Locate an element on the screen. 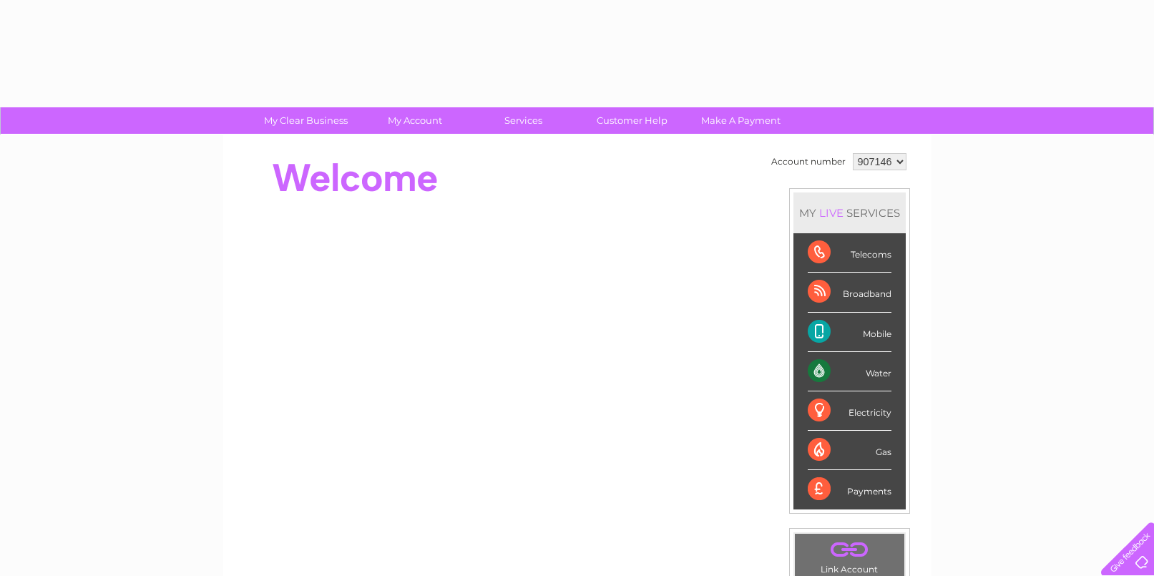 The width and height of the screenshot is (1154, 576). a: Customer Help is located at coordinates (632, 120).